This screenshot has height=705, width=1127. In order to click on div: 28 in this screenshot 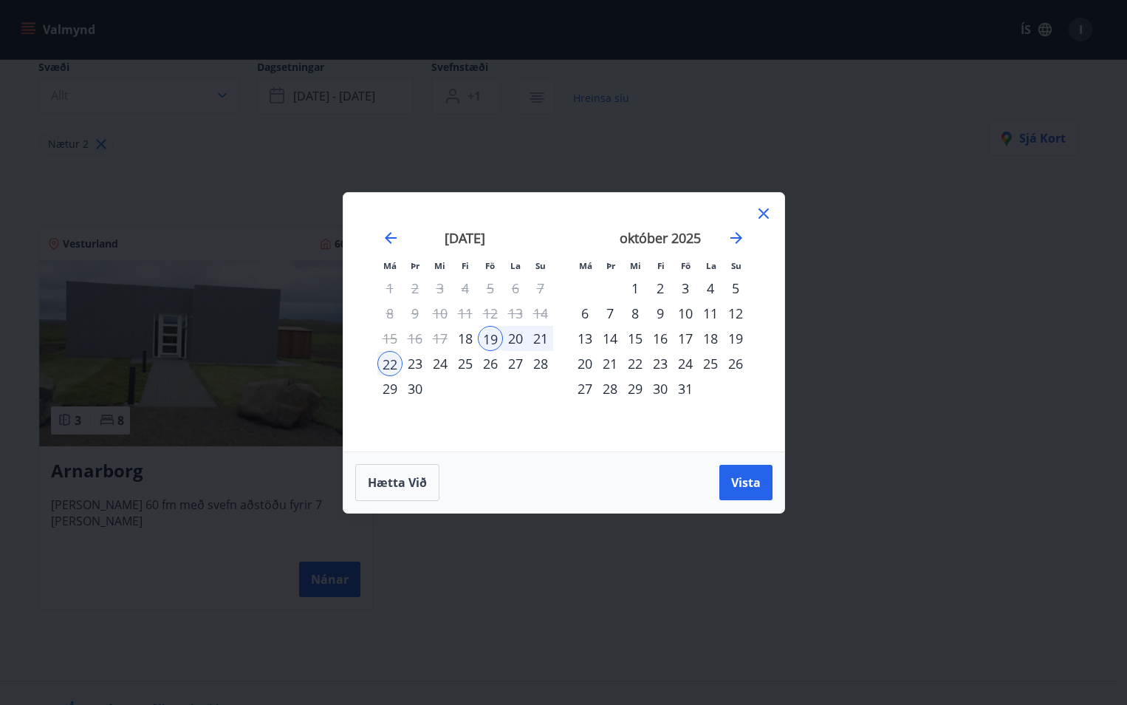, I will do `click(610, 389)`.